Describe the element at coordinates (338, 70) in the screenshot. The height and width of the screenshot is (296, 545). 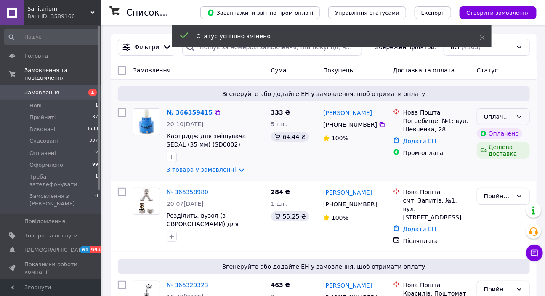
I see `span: Покупець` at that location.